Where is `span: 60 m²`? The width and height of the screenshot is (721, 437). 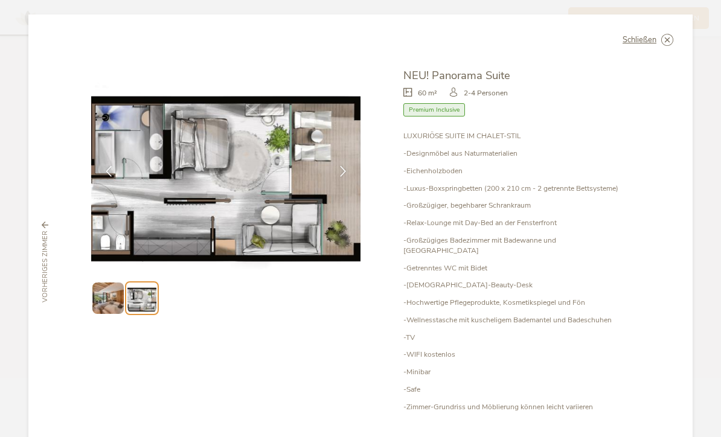 span: 60 m² is located at coordinates (428, 93).